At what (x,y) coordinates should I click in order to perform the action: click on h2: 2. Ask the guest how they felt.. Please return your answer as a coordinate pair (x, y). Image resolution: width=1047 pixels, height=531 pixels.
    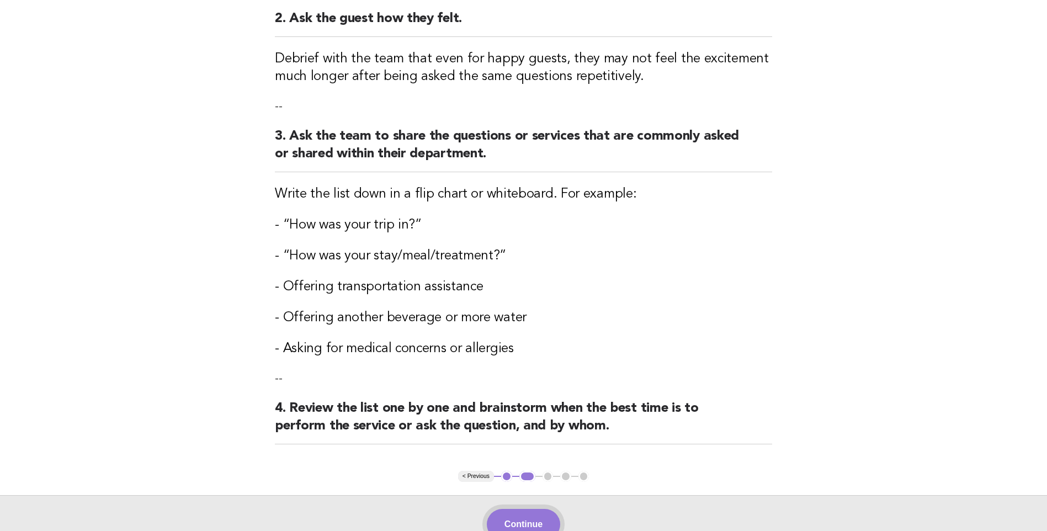
    Looking at the image, I should click on (523, 23).